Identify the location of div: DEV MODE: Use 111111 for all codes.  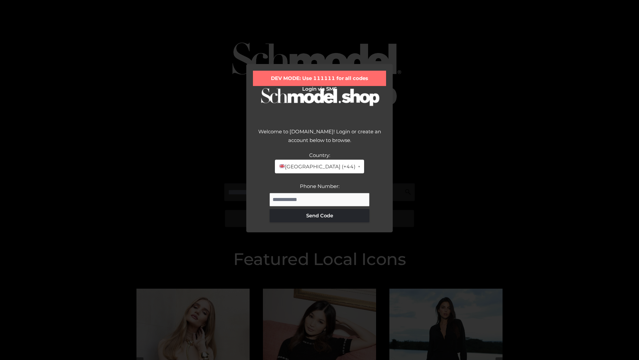
(320, 78).